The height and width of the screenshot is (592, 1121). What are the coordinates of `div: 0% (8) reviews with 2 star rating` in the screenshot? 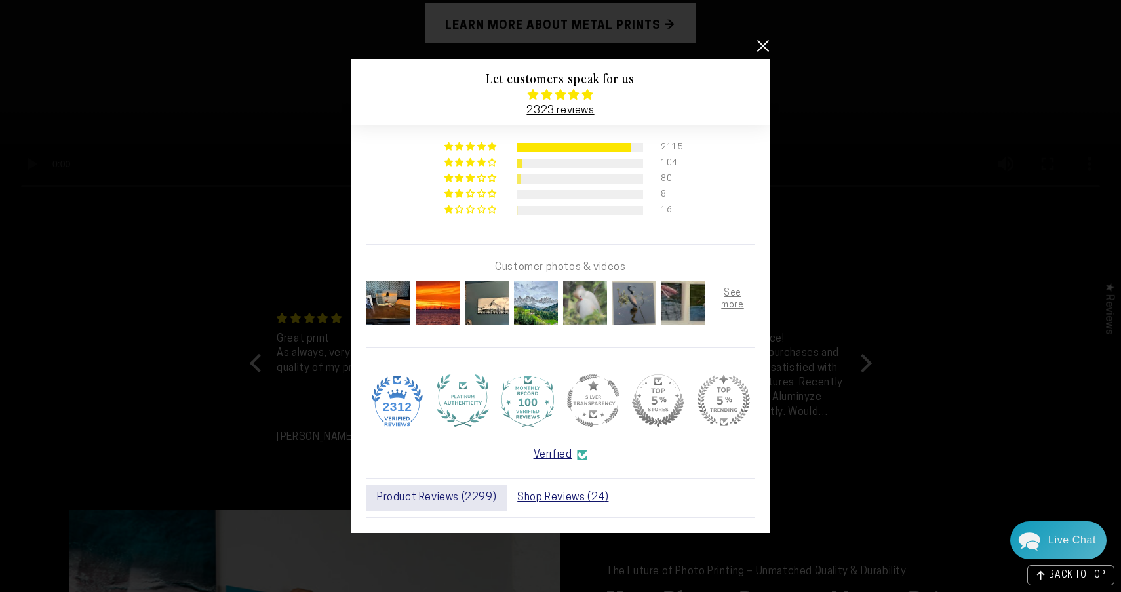 It's located at (471, 194).